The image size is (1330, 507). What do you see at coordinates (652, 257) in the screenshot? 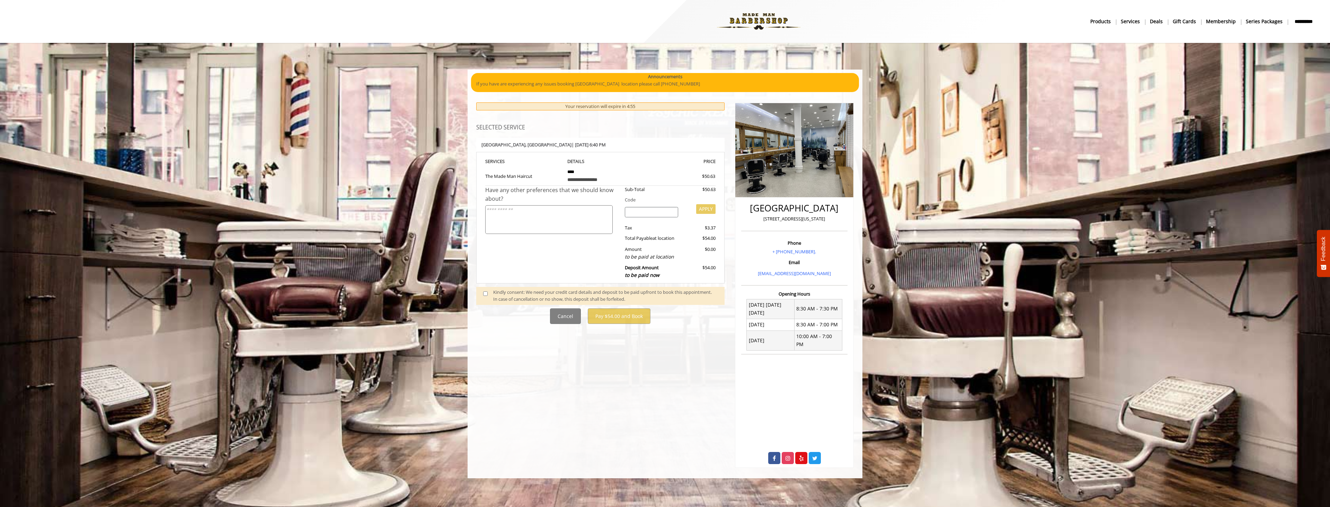
I see `div: to be paid at location` at bounding box center [652, 257].